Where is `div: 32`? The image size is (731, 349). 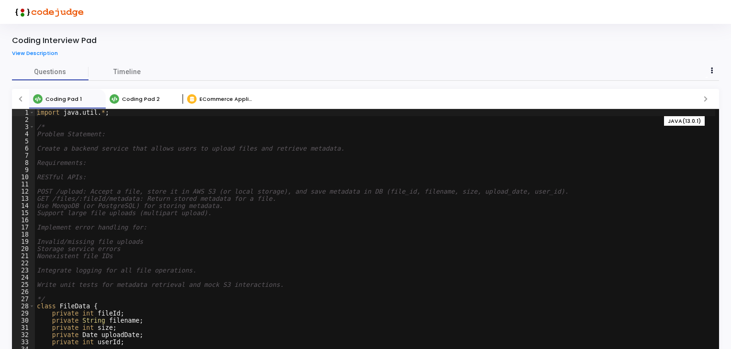
div: 32 is located at coordinates (23, 335).